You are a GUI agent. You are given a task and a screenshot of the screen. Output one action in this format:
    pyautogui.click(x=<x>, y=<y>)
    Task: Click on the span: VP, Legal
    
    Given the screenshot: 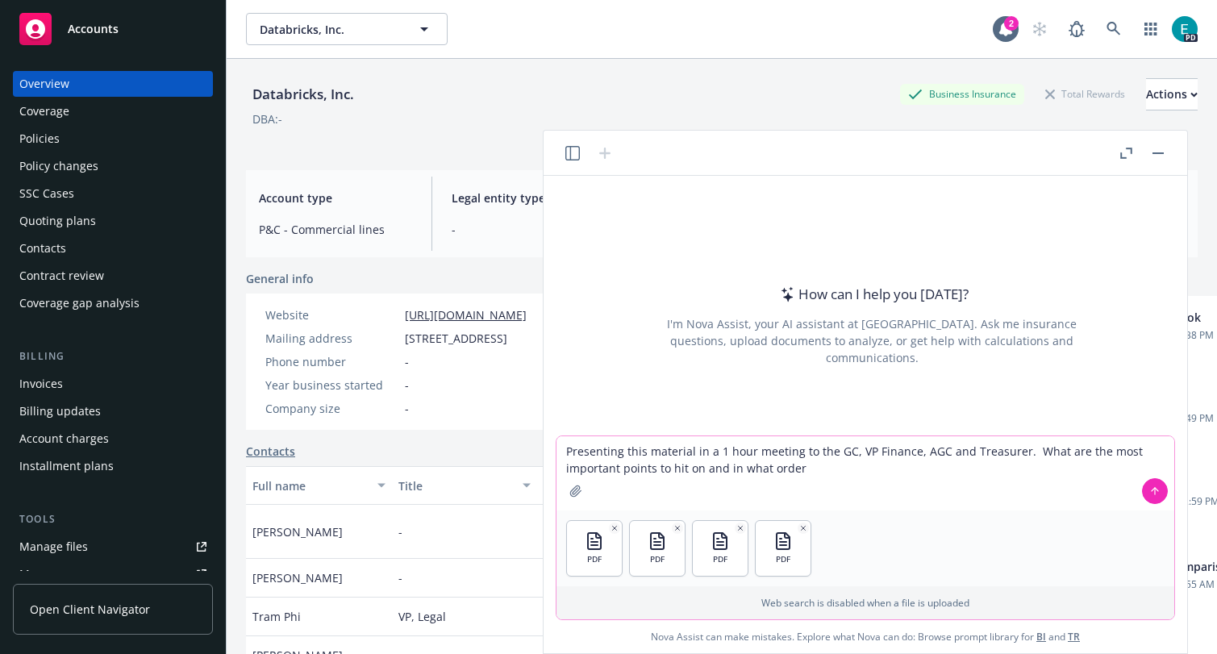 What is the action you would take?
    pyautogui.click(x=422, y=616)
    